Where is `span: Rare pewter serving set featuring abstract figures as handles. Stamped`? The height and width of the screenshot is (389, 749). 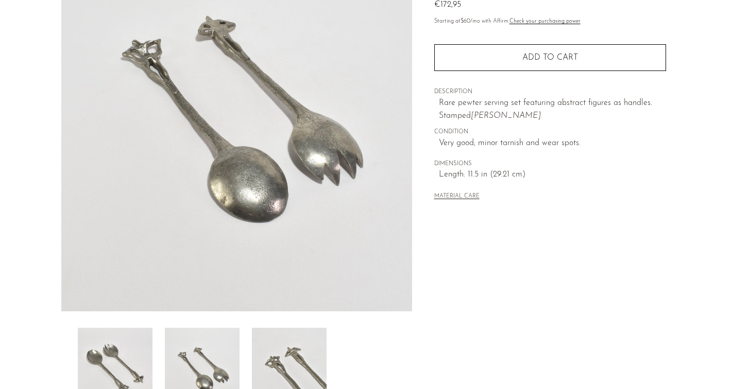 span: Rare pewter serving set featuring abstract figures as handles. Stamped is located at coordinates (545, 110).